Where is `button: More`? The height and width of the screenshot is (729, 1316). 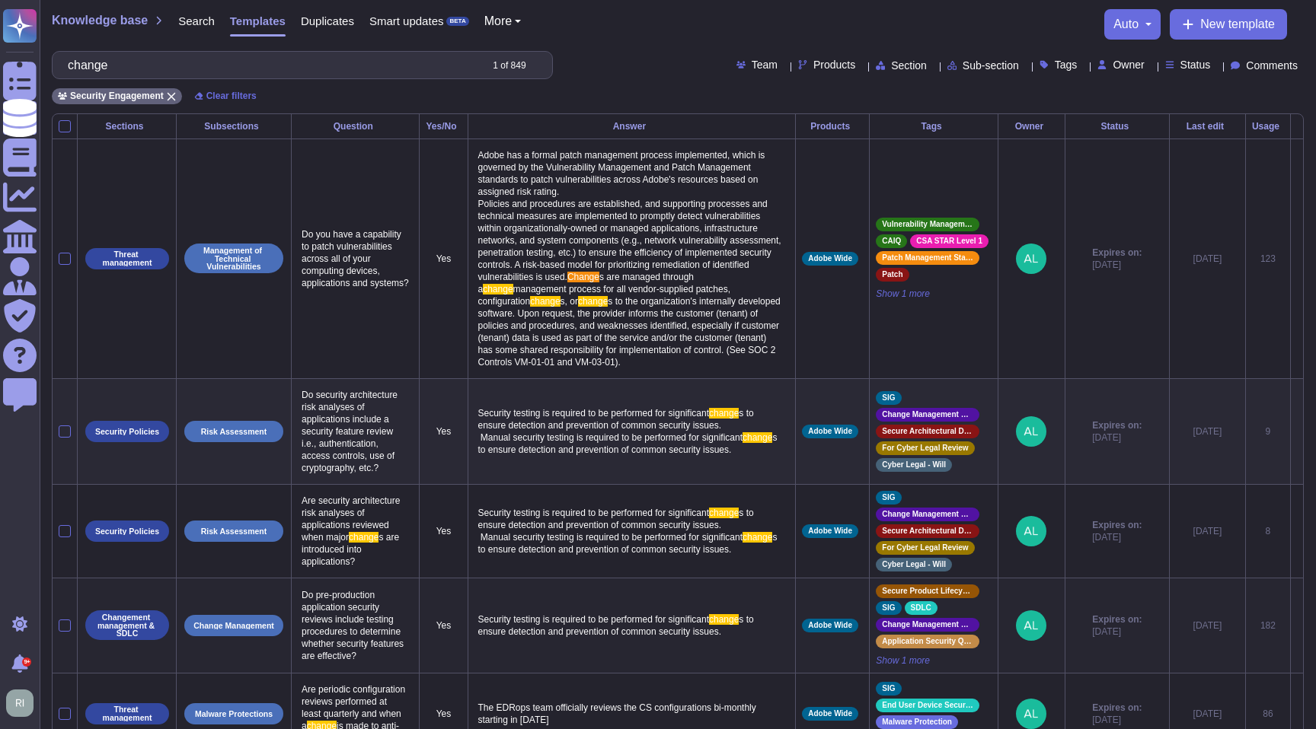 button: More is located at coordinates (503, 21).